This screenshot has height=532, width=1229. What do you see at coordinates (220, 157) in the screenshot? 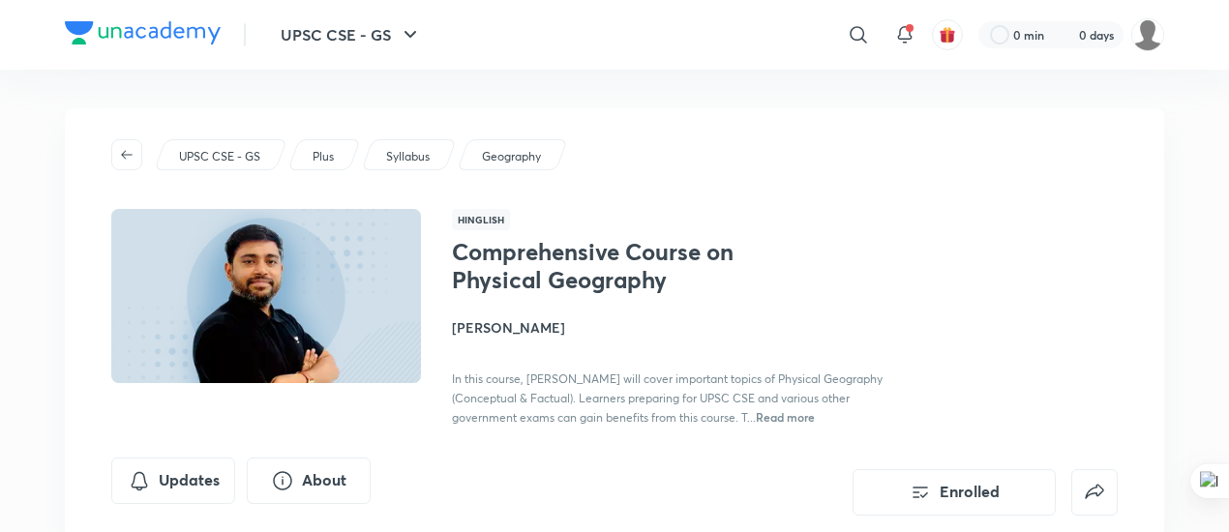
I see `p: UPSC CSE - GS` at bounding box center [220, 157].